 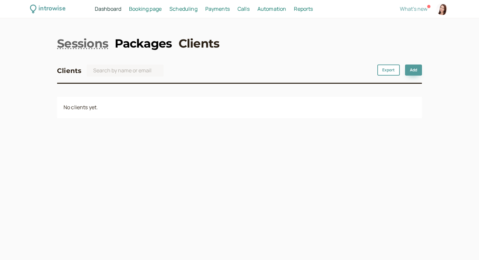 What do you see at coordinates (304, 9) in the screenshot?
I see `span: Reports` at bounding box center [304, 9].